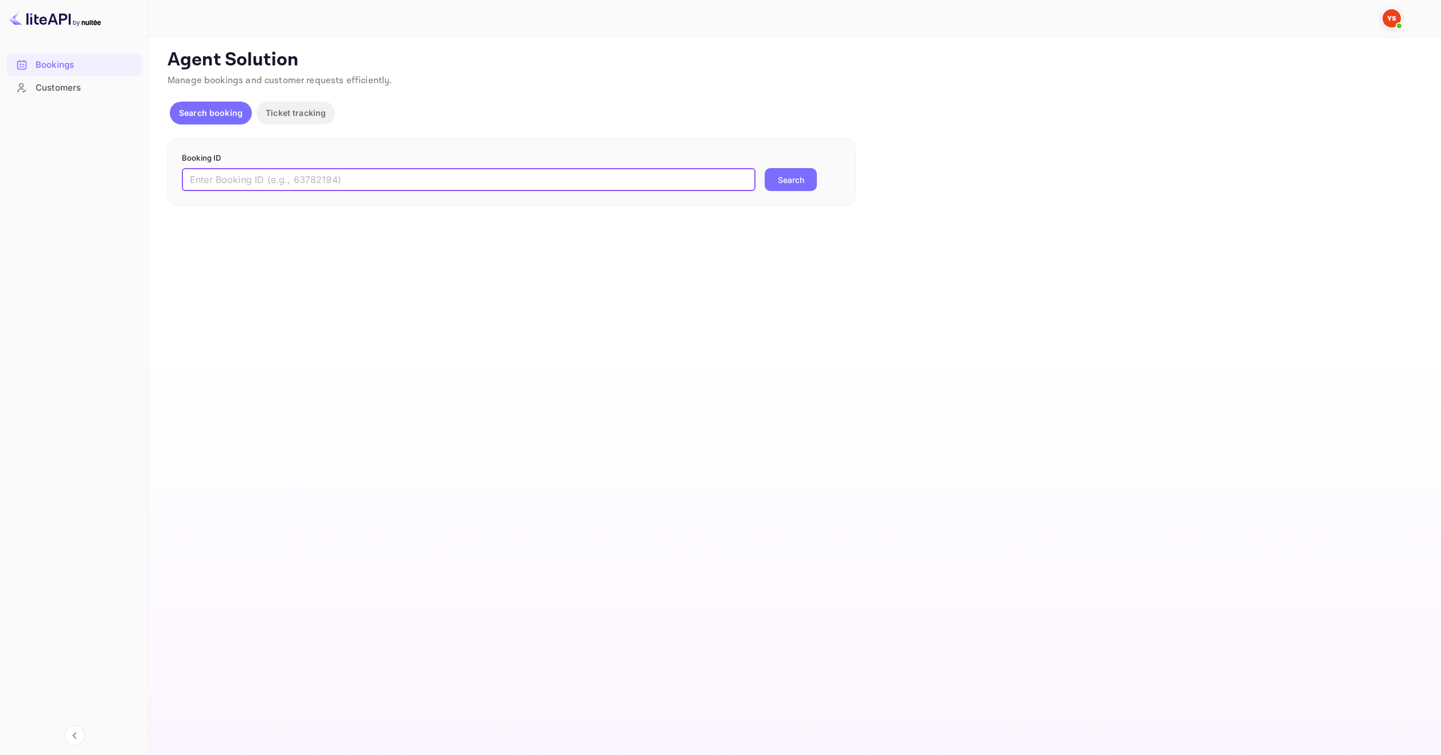  What do you see at coordinates (794, 60) in the screenshot?
I see `p: Agent Solution` at bounding box center [794, 60].